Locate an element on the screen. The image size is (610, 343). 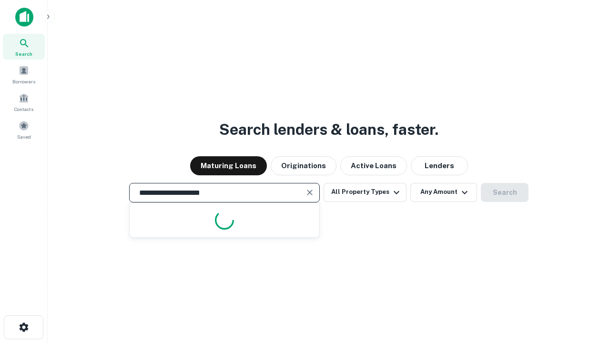
button: Lenders is located at coordinates (439, 166).